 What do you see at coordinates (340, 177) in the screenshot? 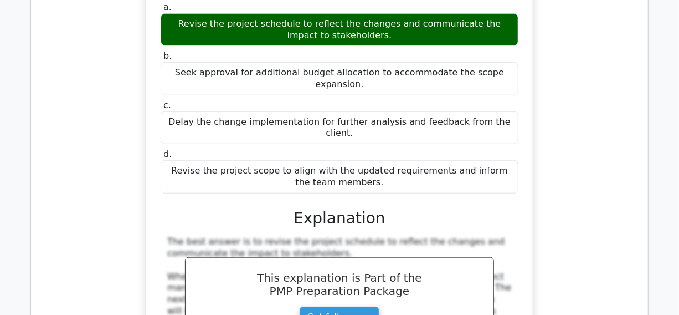
I see `div: Revise the project scope to align with the updated requirements and inform the team members.` at bounding box center [340, 177].